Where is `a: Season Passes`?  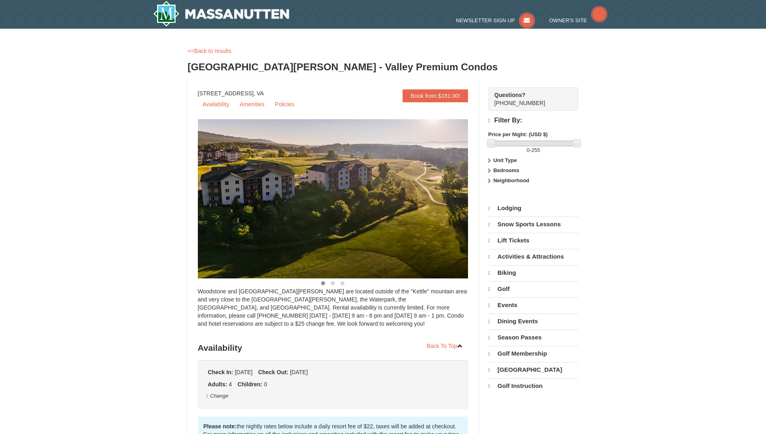 a: Season Passes is located at coordinates (533, 337).